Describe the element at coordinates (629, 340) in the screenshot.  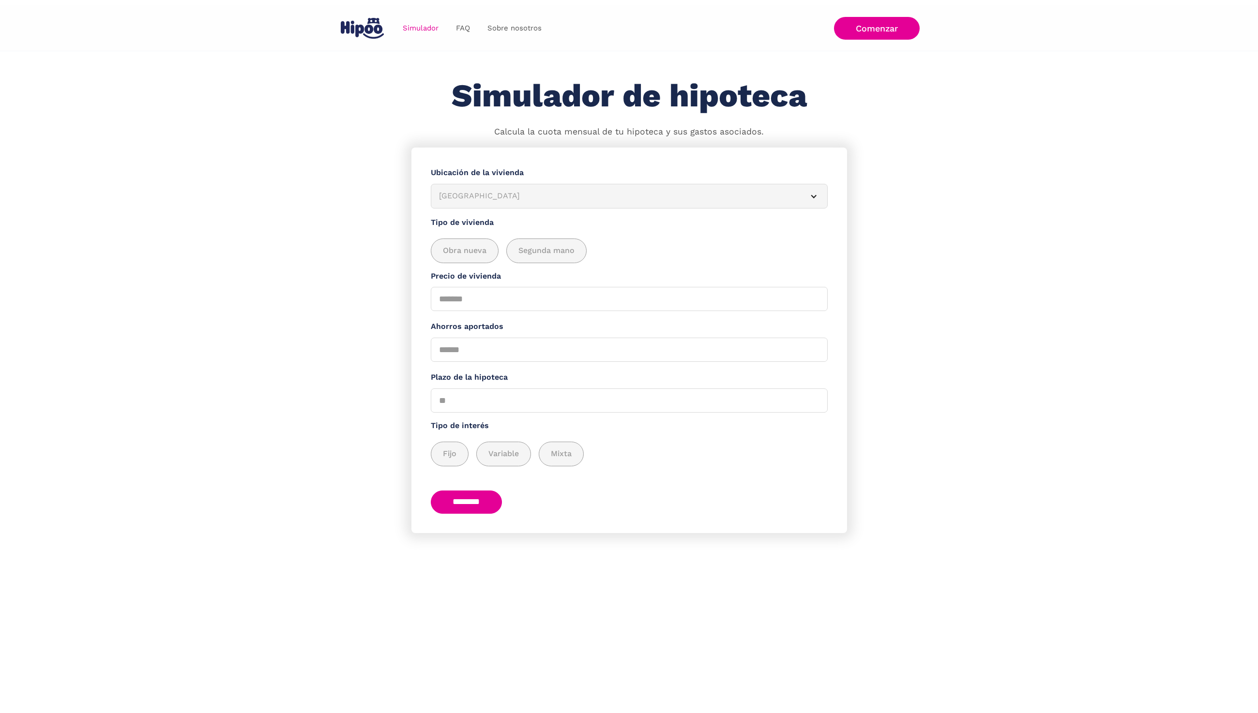
I see `form: Simulador Form` at that location.